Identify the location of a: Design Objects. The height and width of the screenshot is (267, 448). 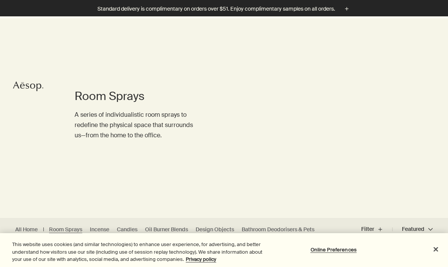
(214, 229).